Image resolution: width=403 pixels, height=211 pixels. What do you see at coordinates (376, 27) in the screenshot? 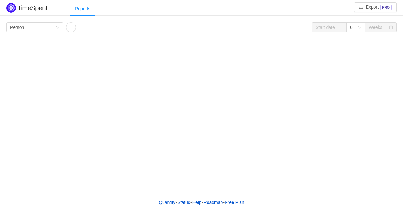
I see `div: Weeks` at bounding box center [376, 27].